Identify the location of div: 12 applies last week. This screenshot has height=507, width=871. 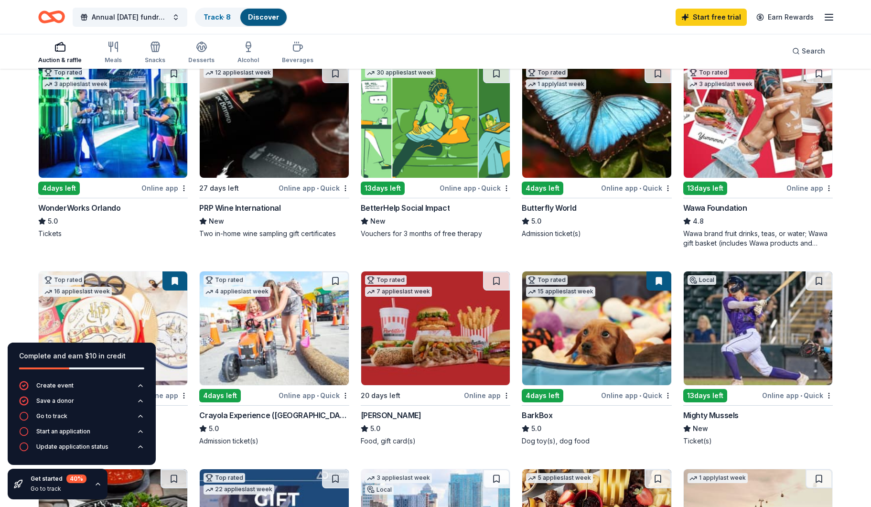
(238, 73).